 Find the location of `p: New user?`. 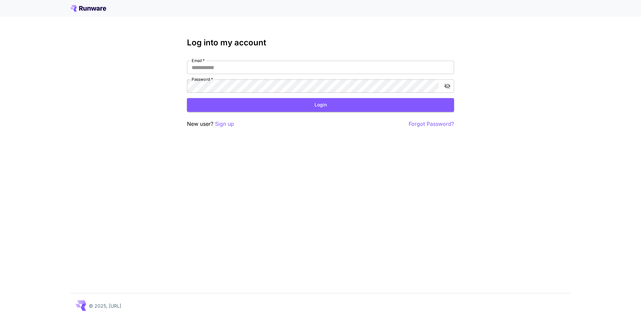

p: New user? is located at coordinates (210, 124).